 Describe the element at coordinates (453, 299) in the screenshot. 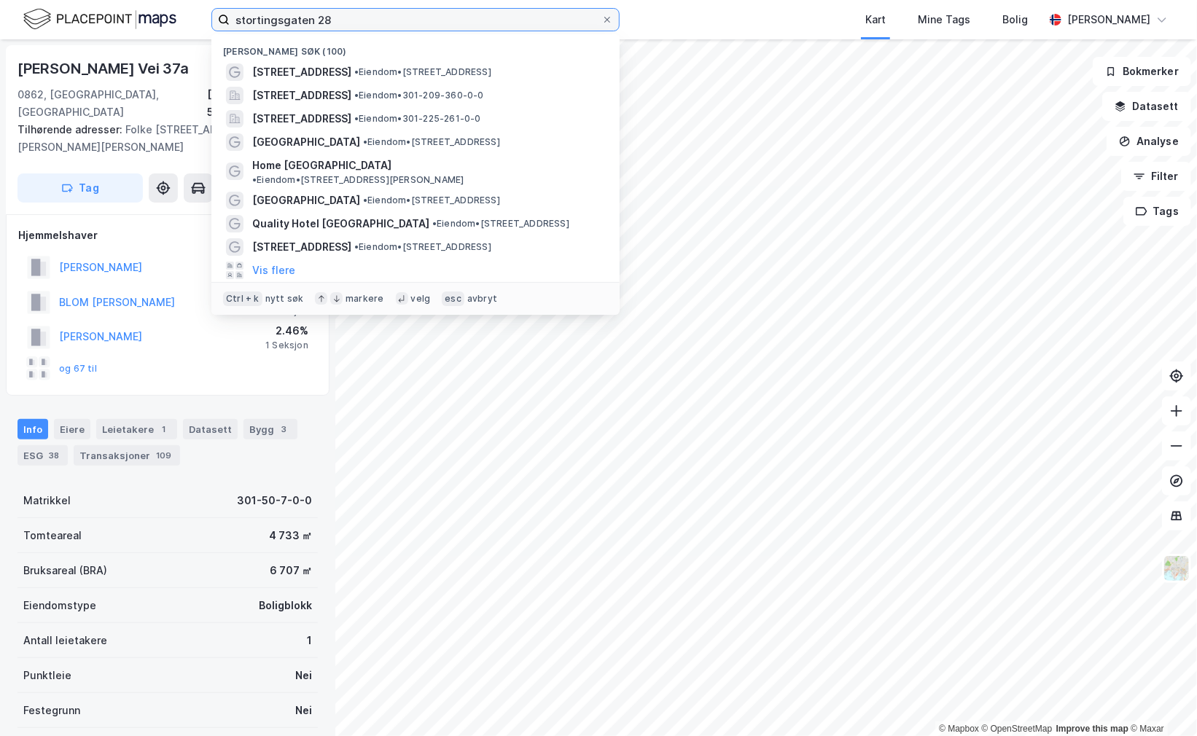

I see `div: esc` at that location.